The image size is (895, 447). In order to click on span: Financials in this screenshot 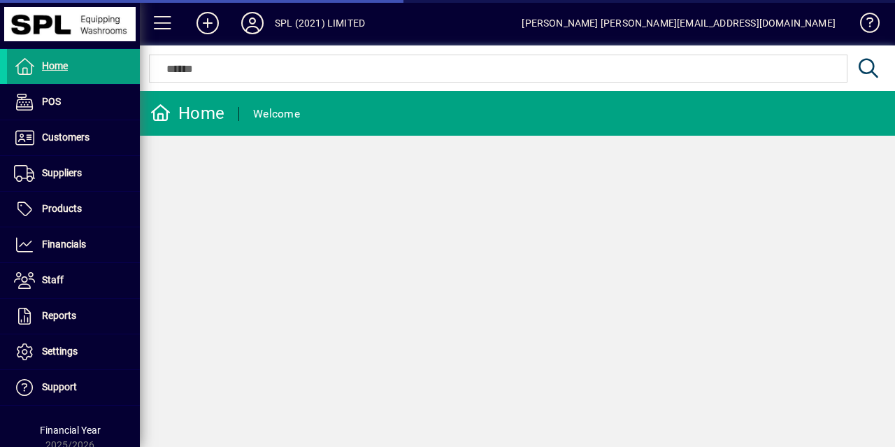, I will do `click(64, 244)`.